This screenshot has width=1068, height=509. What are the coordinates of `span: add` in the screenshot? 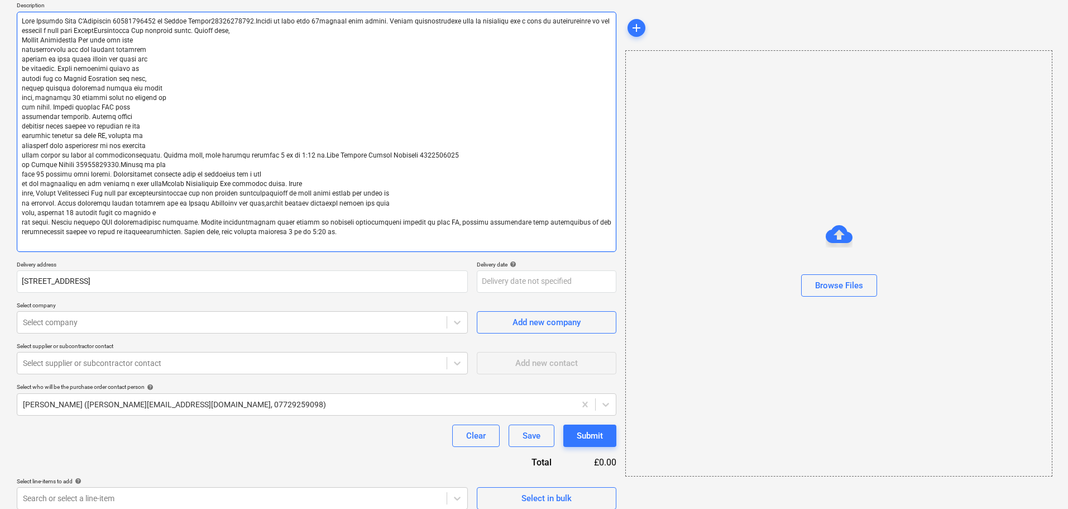 It's located at (636, 28).